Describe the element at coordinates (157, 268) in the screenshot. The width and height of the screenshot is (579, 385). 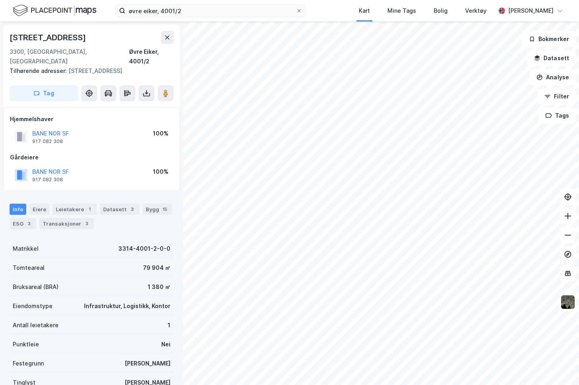
I see `div: 79 904 ㎡` at that location.